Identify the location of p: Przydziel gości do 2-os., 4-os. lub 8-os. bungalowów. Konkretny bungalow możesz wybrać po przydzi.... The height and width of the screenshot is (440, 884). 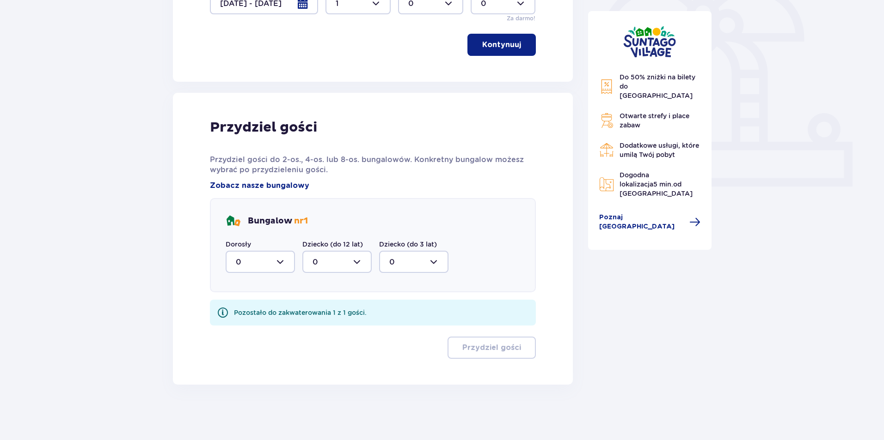
(372, 165).